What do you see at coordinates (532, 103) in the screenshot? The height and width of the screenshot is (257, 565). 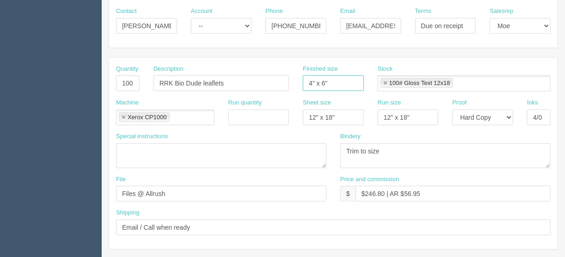 I see `label: Inks` at bounding box center [532, 103].